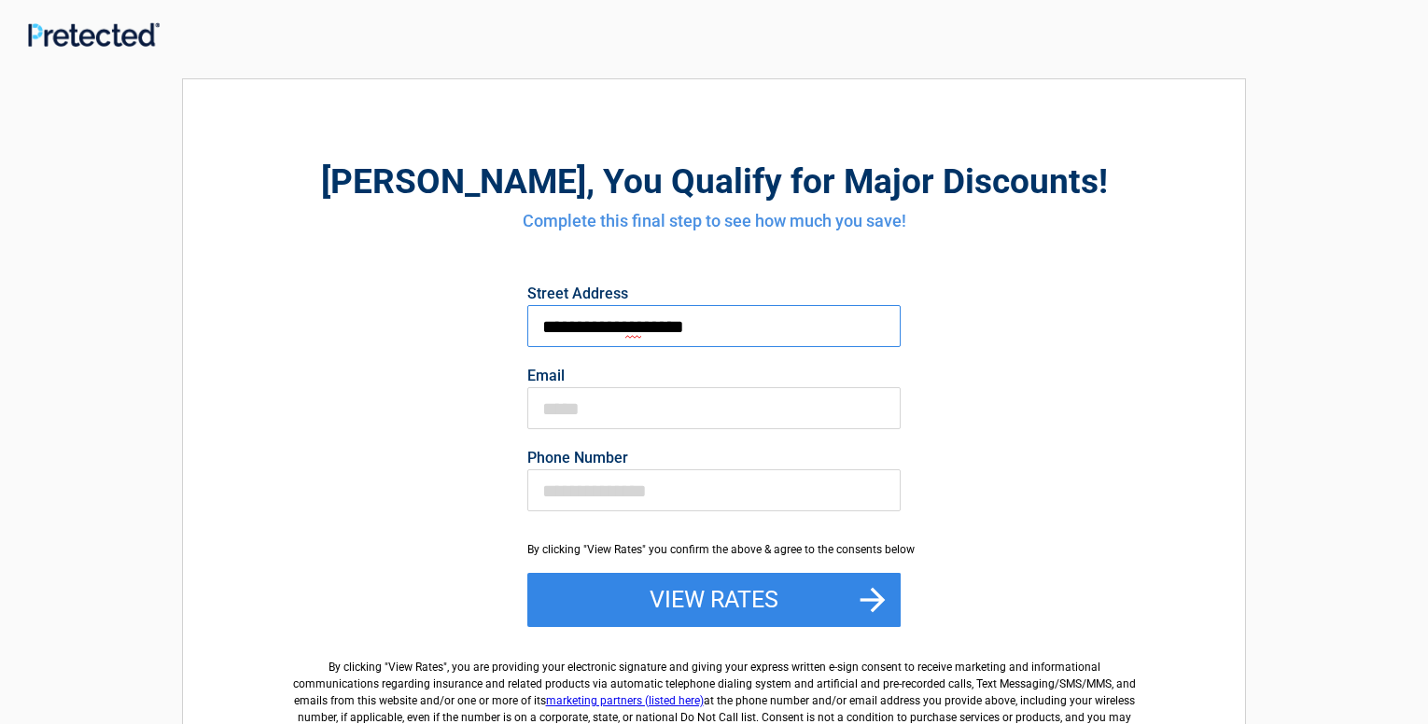  I want to click on div: By clicking "View Rates" you confirm the above & agree to the consents below, so click(714, 550).